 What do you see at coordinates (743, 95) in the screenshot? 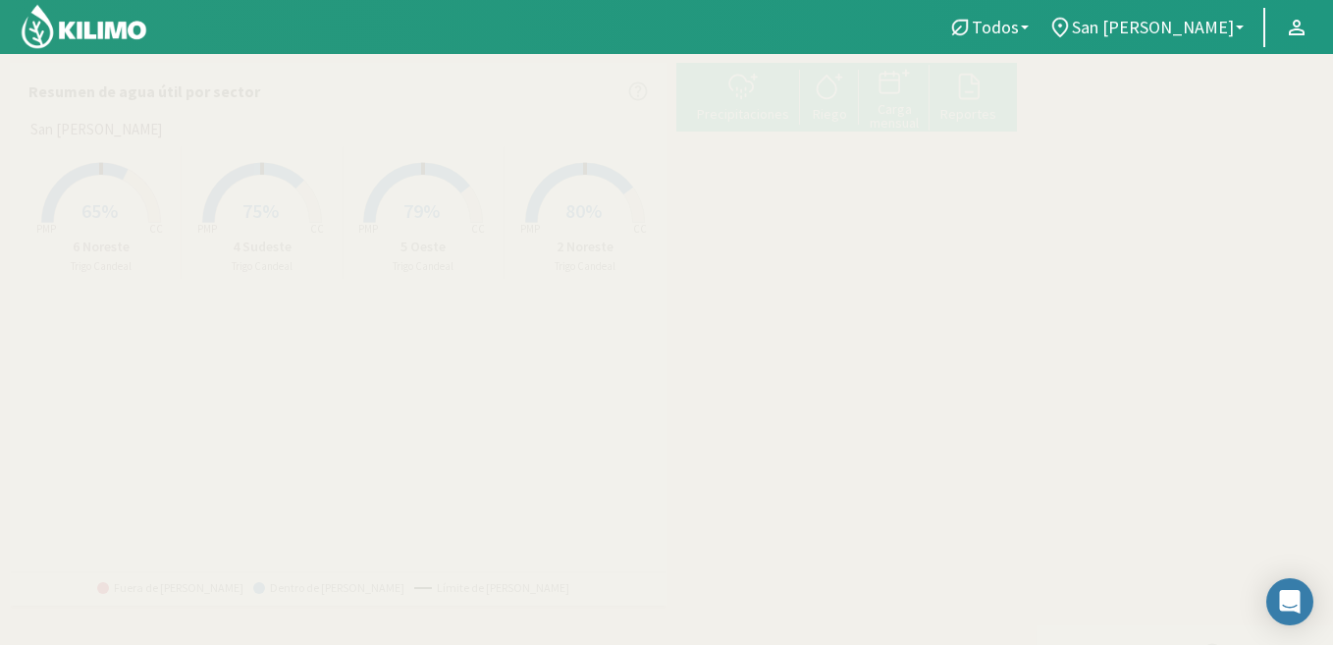
I see `button: Precipitaciones` at bounding box center [743, 95].